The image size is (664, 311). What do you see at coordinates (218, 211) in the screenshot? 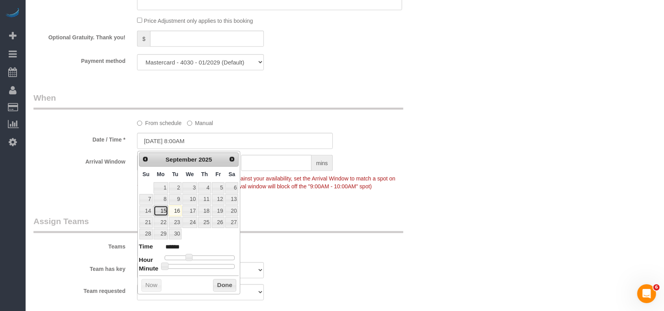
I see `a: 19` at bounding box center [218, 211].